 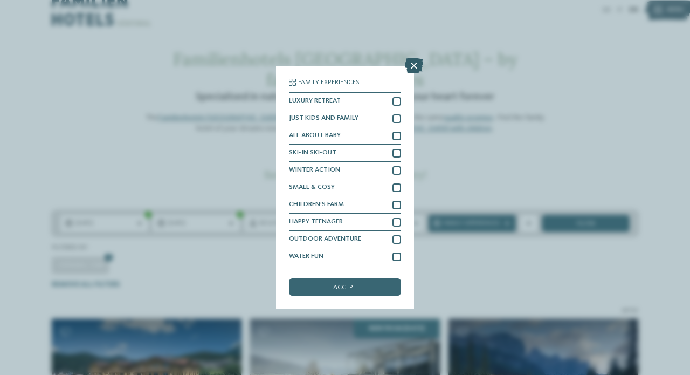 I want to click on span: JUST KIDS AND FAMILY, so click(x=324, y=118).